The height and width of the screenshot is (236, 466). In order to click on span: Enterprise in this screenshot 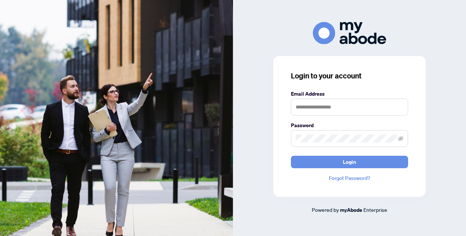, I will do `click(375, 209)`.